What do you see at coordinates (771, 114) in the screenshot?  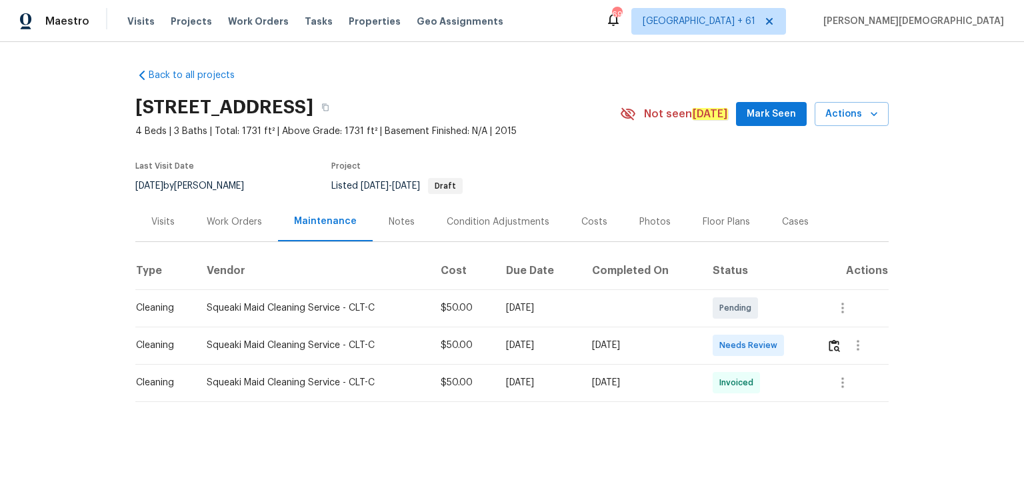 I see `button: Mark Seen` at bounding box center [771, 114].